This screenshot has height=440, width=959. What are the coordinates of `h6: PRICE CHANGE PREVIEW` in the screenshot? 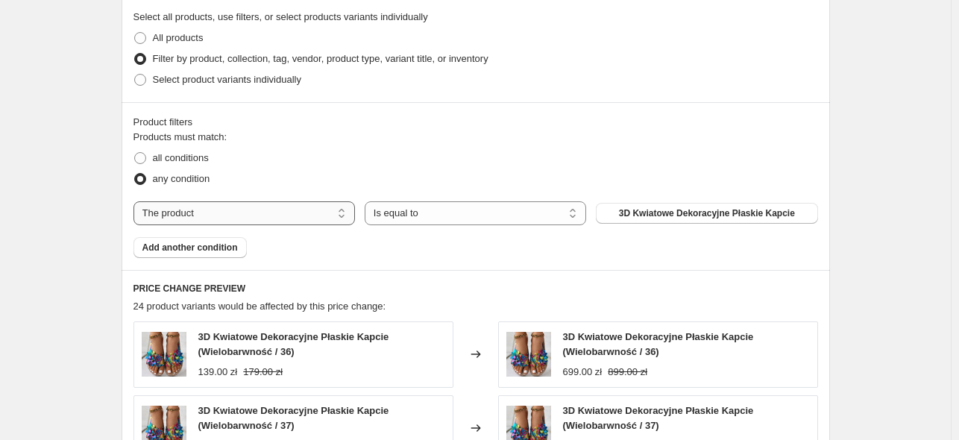 It's located at (476, 289).